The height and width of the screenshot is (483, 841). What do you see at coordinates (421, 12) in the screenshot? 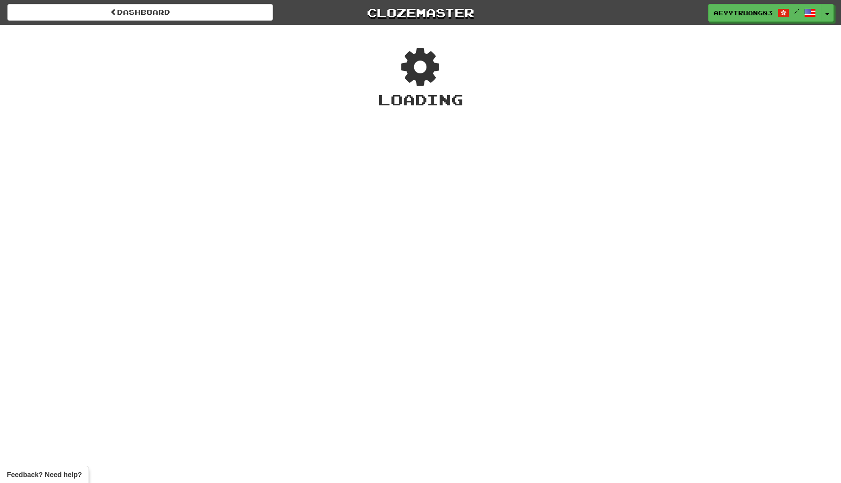
I see `a: Clozemaster` at bounding box center [421, 12].